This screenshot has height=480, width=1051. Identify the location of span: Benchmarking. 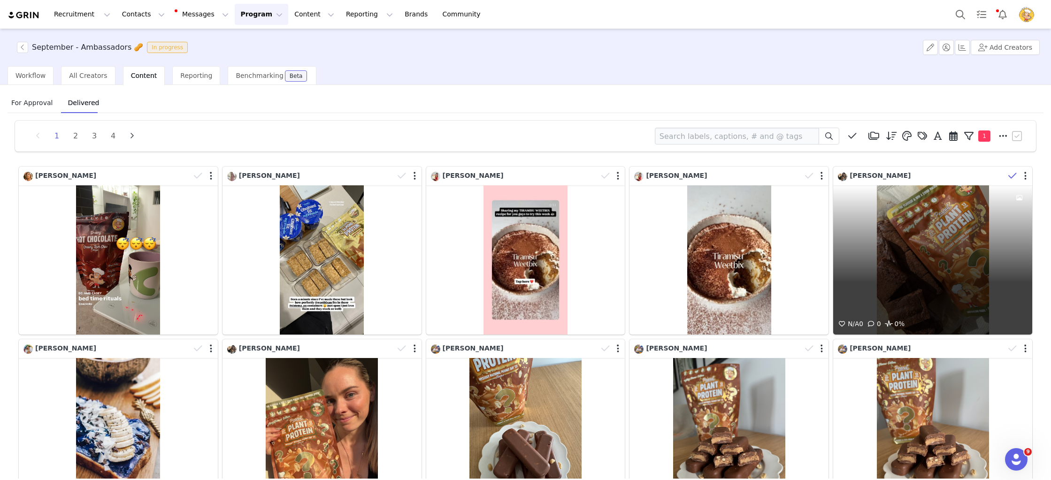
(259, 76).